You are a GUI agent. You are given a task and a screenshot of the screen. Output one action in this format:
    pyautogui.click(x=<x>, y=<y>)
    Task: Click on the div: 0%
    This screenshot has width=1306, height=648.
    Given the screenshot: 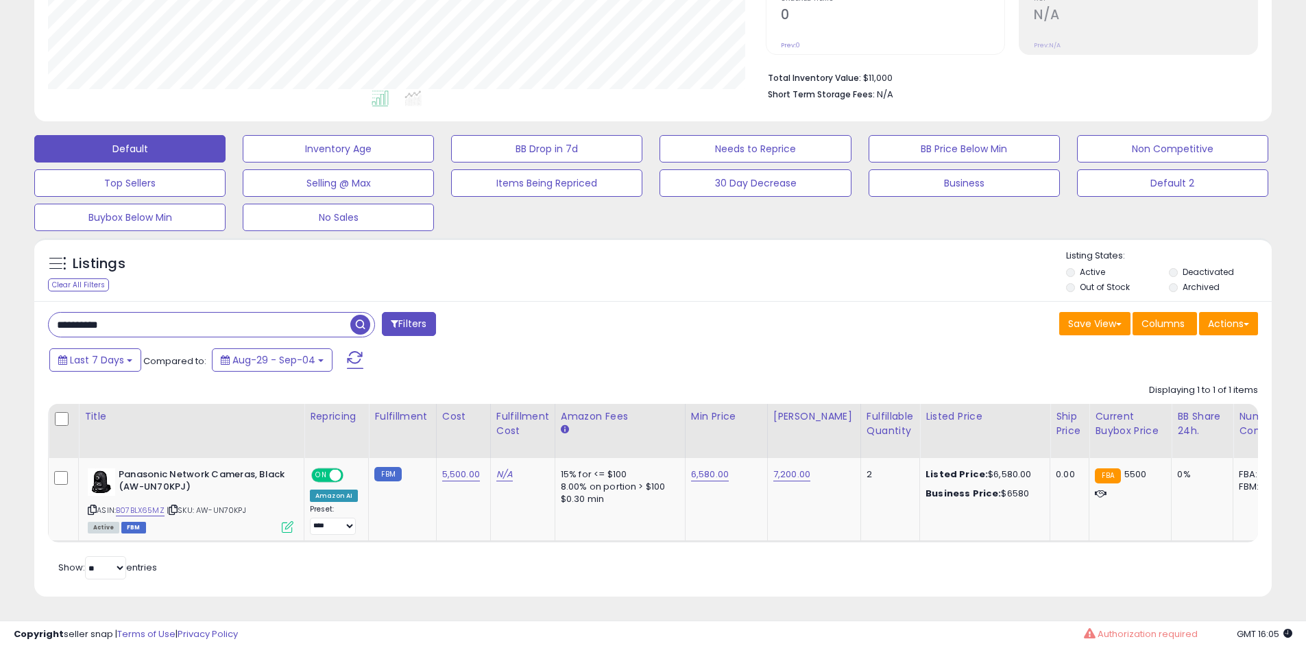 What is the action you would take?
    pyautogui.click(x=1200, y=474)
    